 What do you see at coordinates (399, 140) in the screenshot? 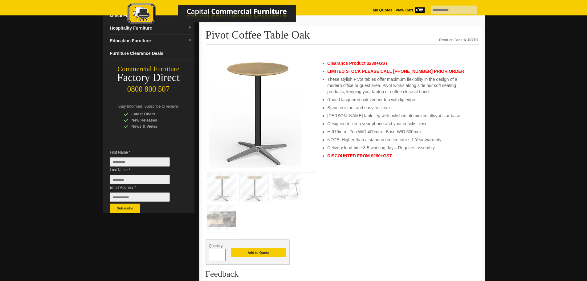
I see `li: NOTE: Higher than a standard coffee table. 1 Year warranty.` at bounding box center [399, 140].